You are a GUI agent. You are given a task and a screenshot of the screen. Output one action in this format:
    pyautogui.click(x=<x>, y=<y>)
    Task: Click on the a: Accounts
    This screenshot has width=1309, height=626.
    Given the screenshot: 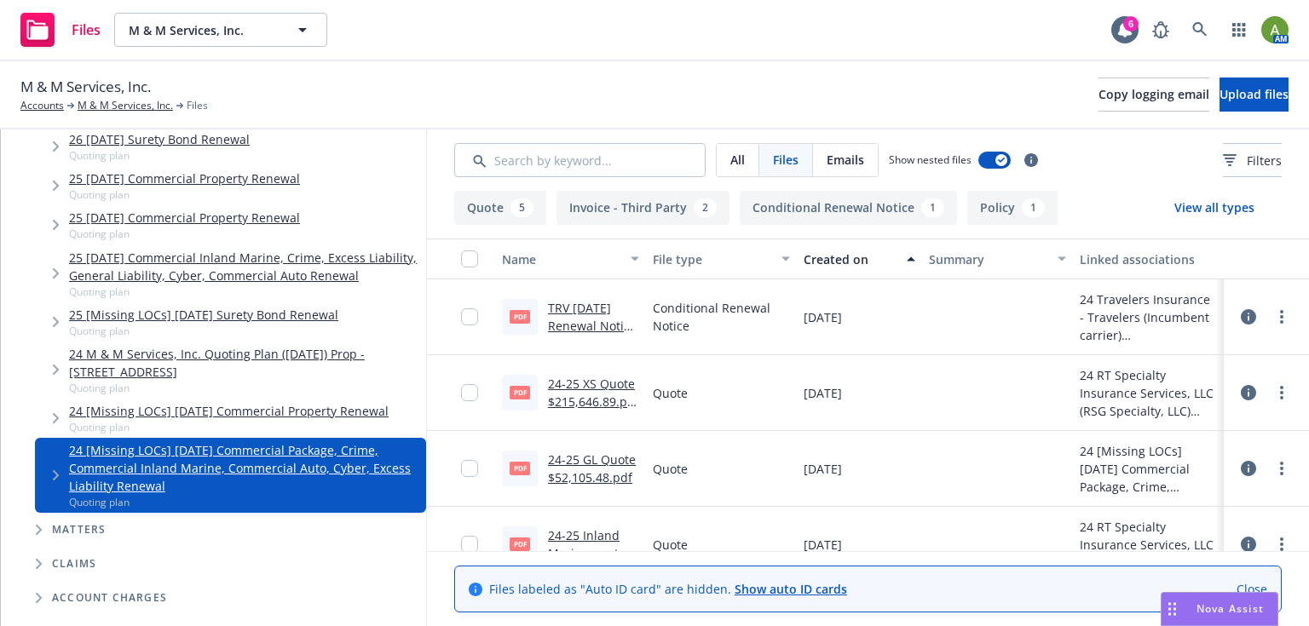 What is the action you would take?
    pyautogui.click(x=42, y=106)
    